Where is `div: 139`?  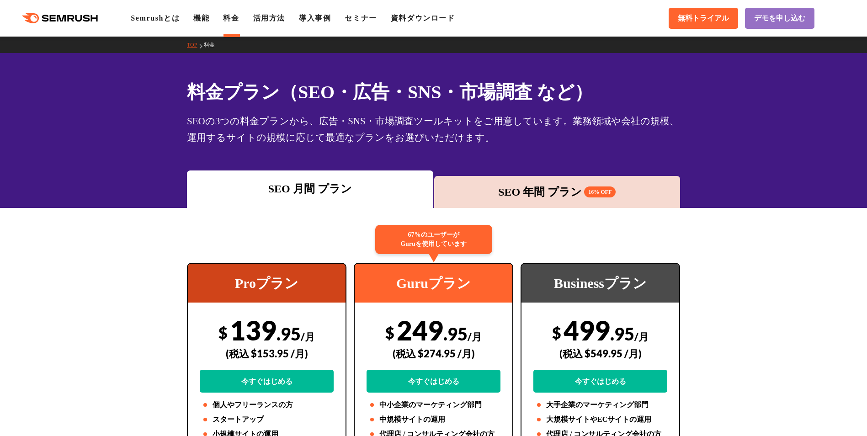
div: 139 is located at coordinates (267, 353).